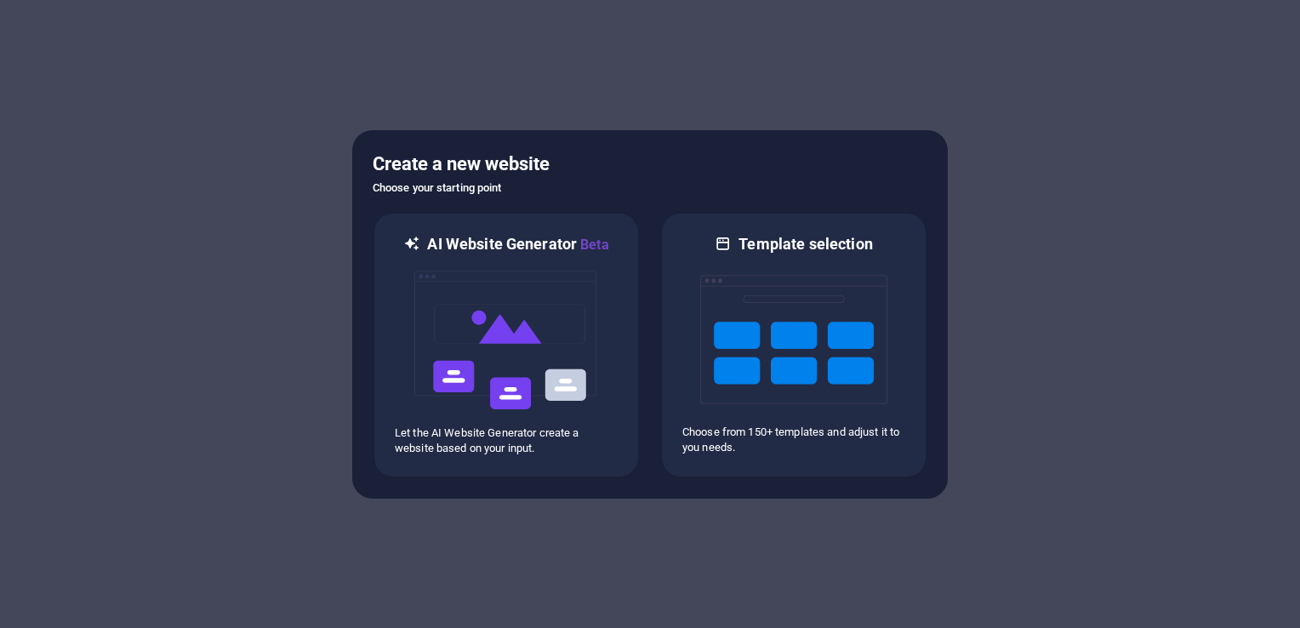 This screenshot has height=628, width=1300. Describe the element at coordinates (650, 164) in the screenshot. I see `h5: Create a new website` at that location.